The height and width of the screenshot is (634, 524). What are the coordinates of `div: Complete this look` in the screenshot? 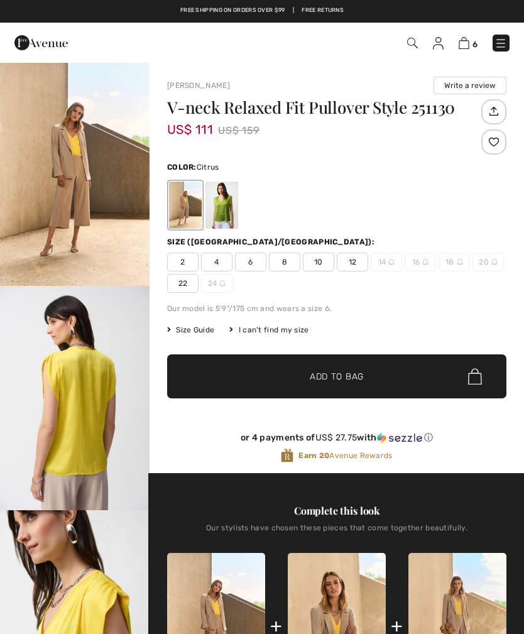 It's located at (337, 511).